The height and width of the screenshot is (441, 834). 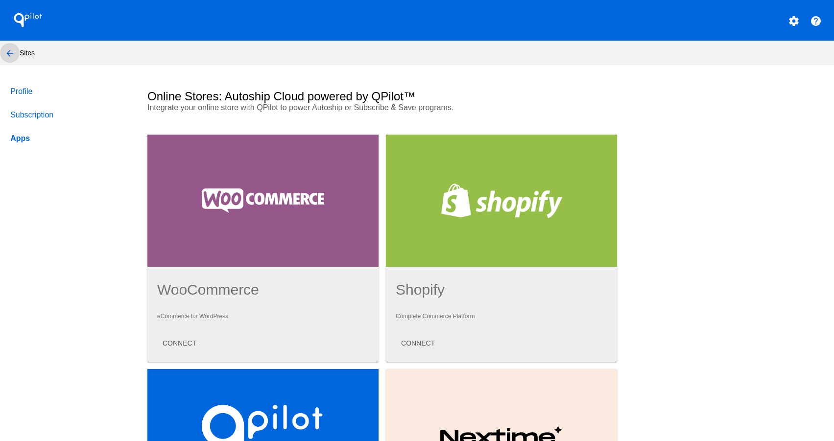 I want to click on p: Integrate your online store with QPilot to power Autoship or Subscribe & Save programs., so click(x=319, y=108).